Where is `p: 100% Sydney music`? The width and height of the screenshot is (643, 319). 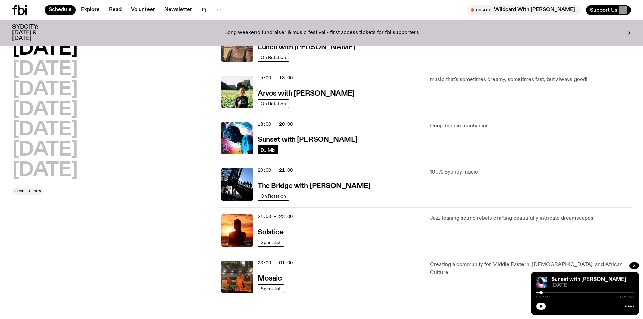
p: 100% Sydney music is located at coordinates (530, 172).